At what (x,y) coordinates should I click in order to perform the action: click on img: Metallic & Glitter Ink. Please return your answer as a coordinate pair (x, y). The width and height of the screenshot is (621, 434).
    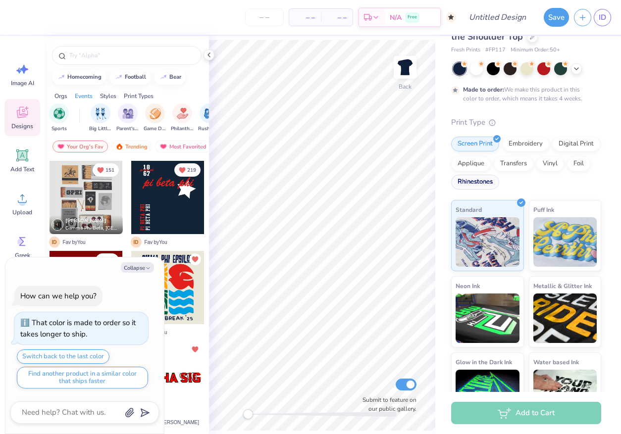
    Looking at the image, I should click on (565, 318).